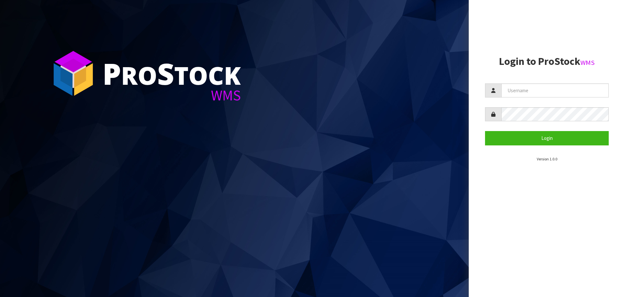 This screenshot has height=297, width=625. What do you see at coordinates (588, 63) in the screenshot?
I see `small: WMS` at bounding box center [588, 63].